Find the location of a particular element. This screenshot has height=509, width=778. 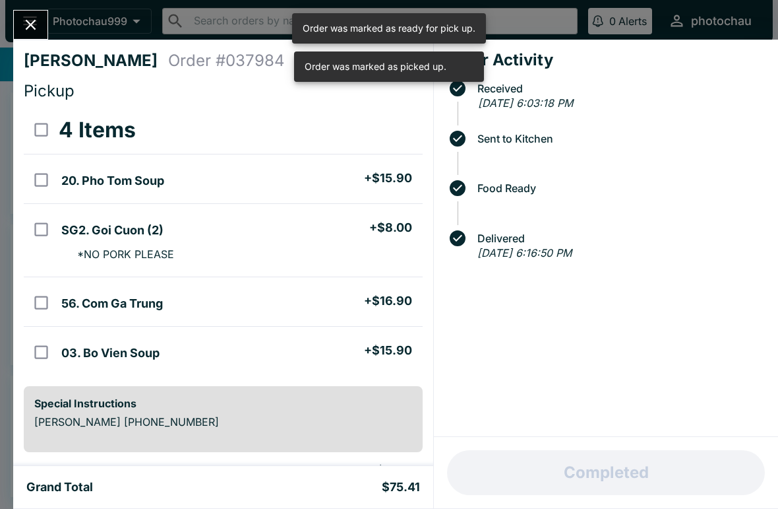

span: Received is located at coordinates (619, 88).